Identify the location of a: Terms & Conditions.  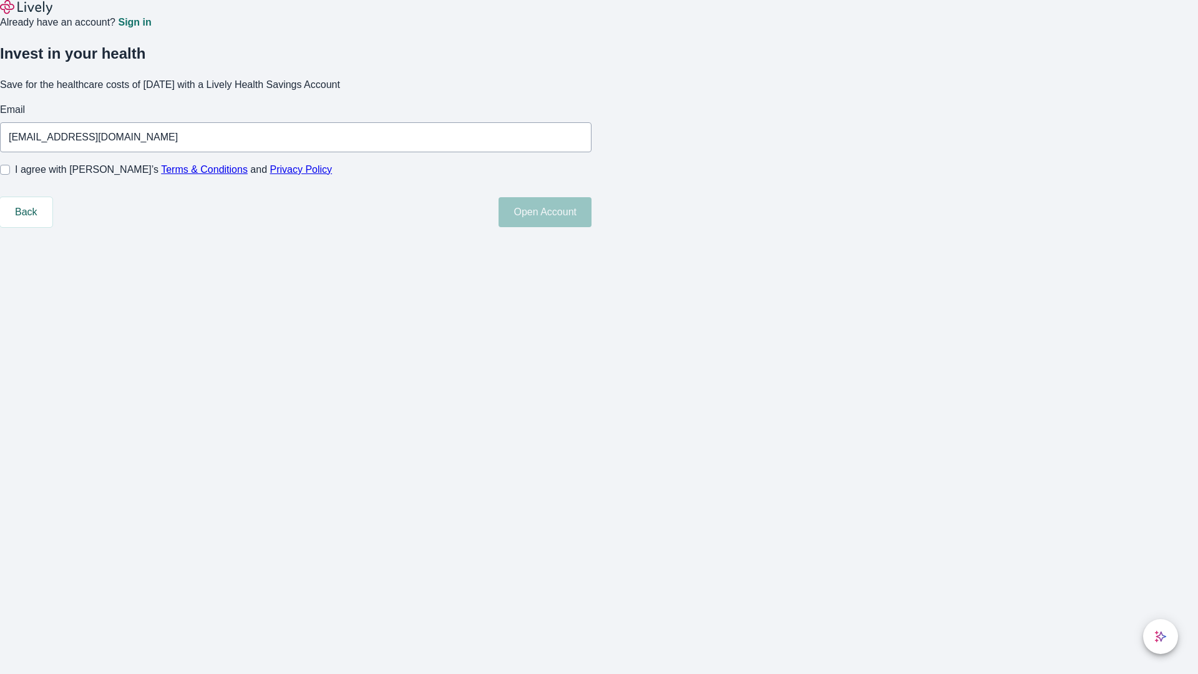
(204, 169).